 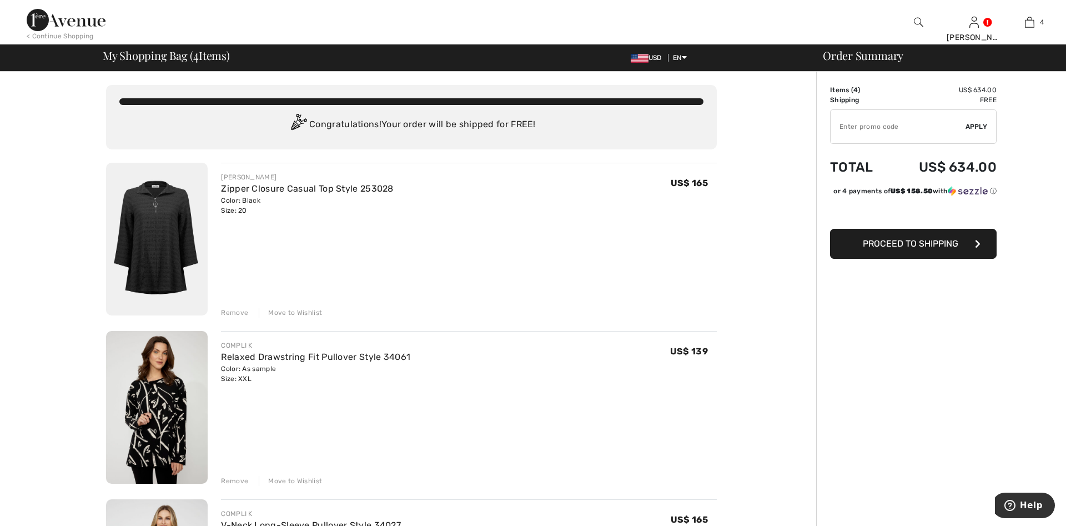 I want to click on div: or 4 payments ofUS$ 158.50withSezzle Click to learn more about Sezzle, so click(x=913, y=193).